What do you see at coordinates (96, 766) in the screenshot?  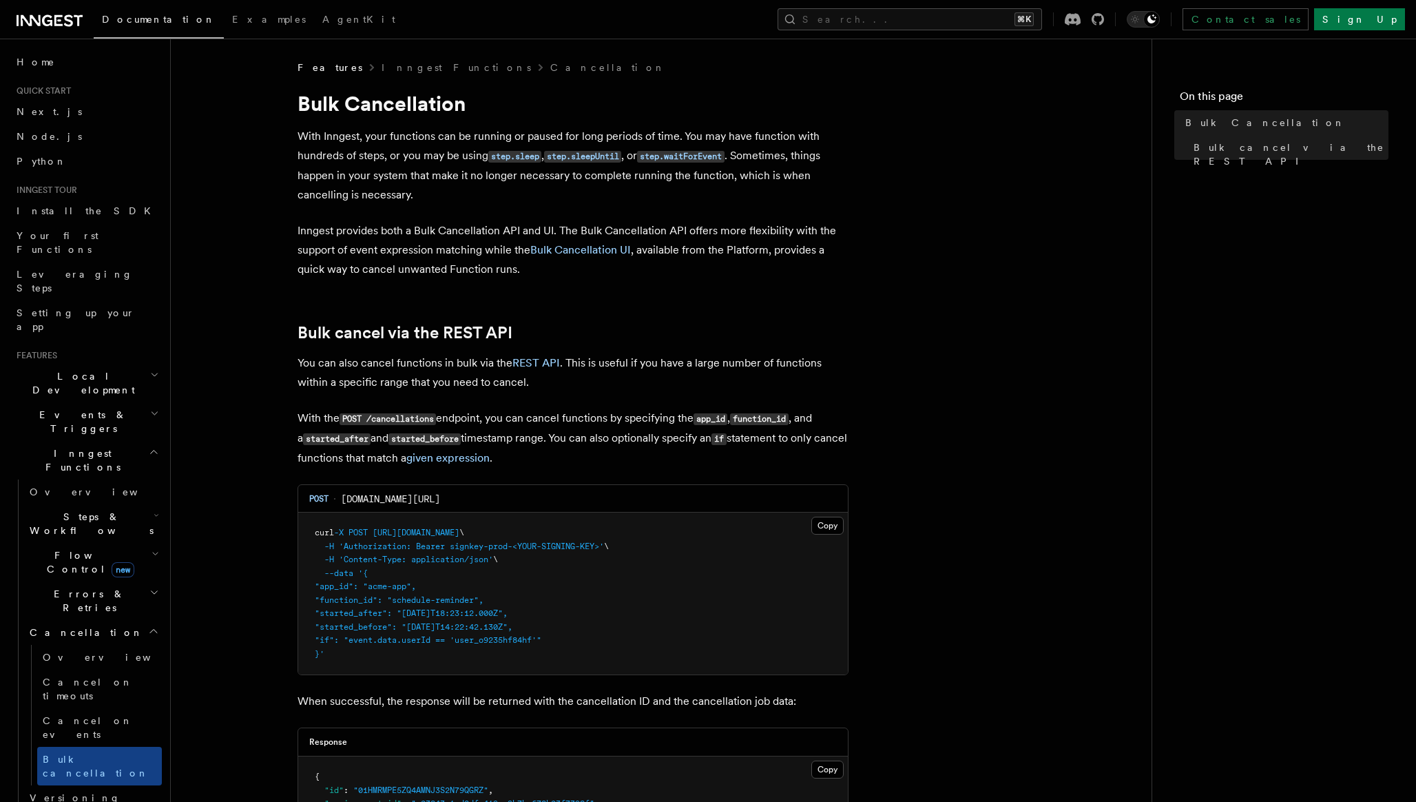 I see `span: Bulk cancellation` at bounding box center [96, 766].